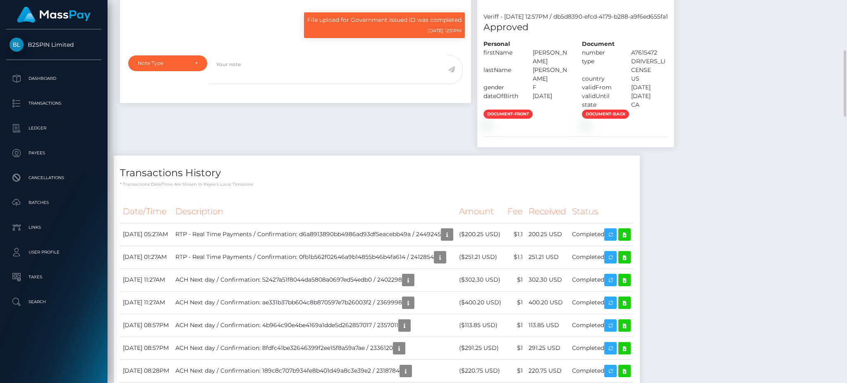 The height and width of the screenshot is (383, 847). What do you see at coordinates (480, 257) in the screenshot?
I see `td: ($251.21 USD)` at bounding box center [480, 257].